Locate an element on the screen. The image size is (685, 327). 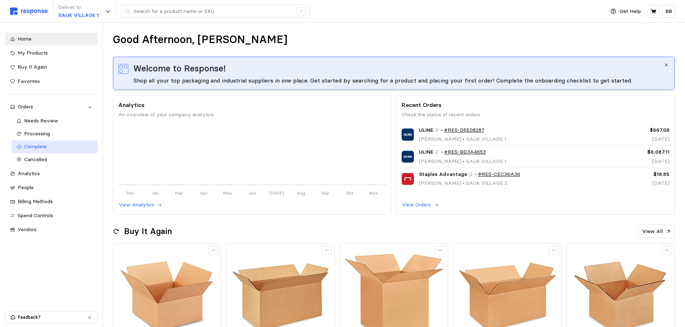
a: Home is located at coordinates (51, 39).